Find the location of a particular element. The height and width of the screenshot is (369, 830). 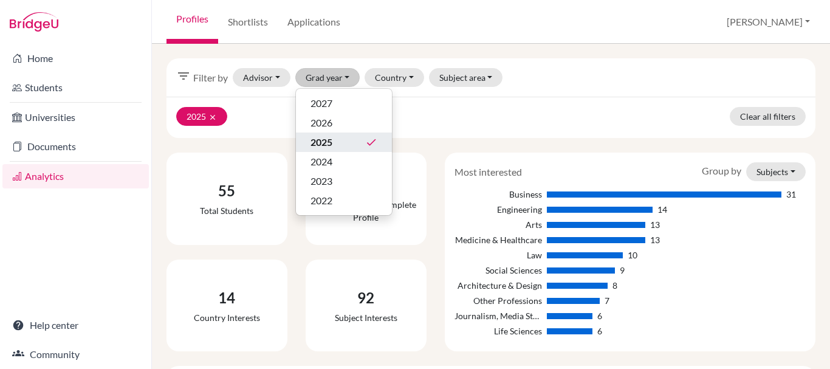

button: Subject area is located at coordinates (466, 77).